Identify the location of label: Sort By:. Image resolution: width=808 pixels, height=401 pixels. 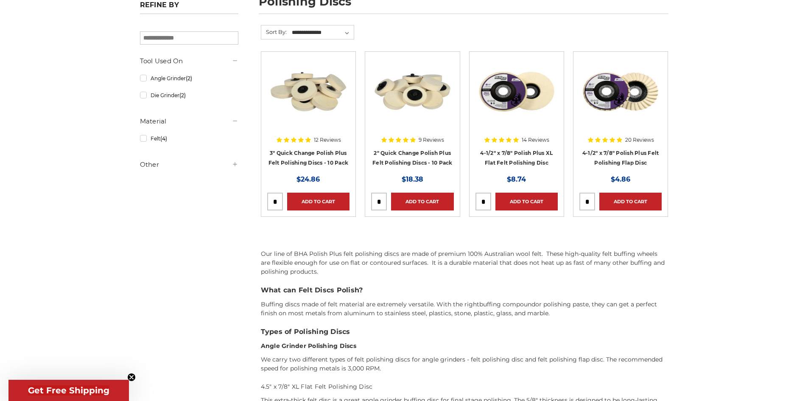
(274, 32).